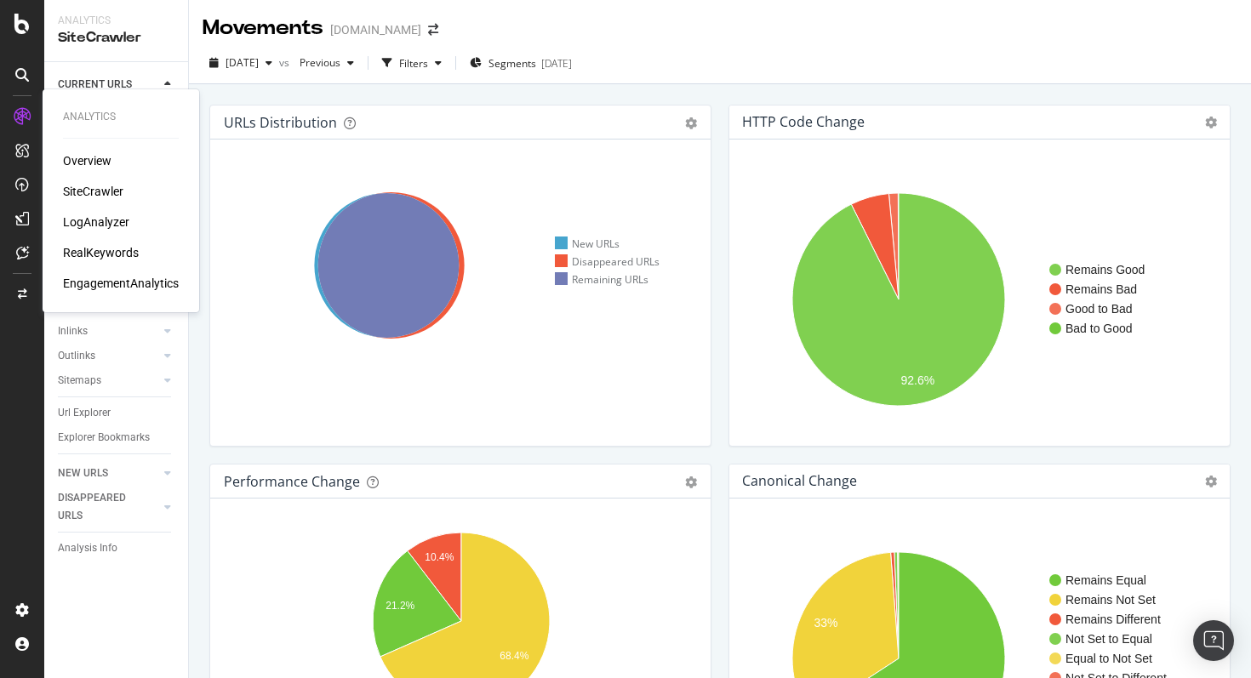  Describe the element at coordinates (108, 331) in the screenshot. I see `a: Inlinks` at that location.